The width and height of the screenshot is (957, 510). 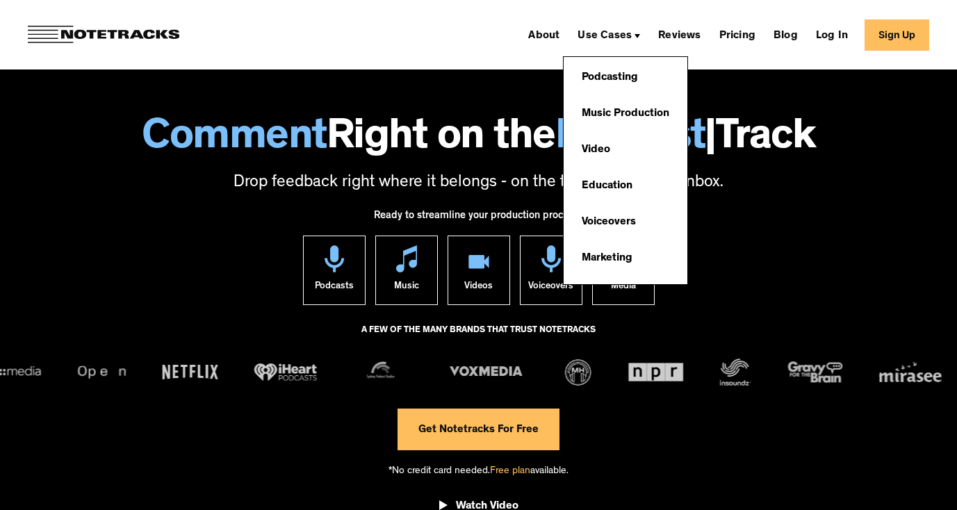 What do you see at coordinates (631, 140) in the screenshot?
I see `span: Podcast` at bounding box center [631, 140].